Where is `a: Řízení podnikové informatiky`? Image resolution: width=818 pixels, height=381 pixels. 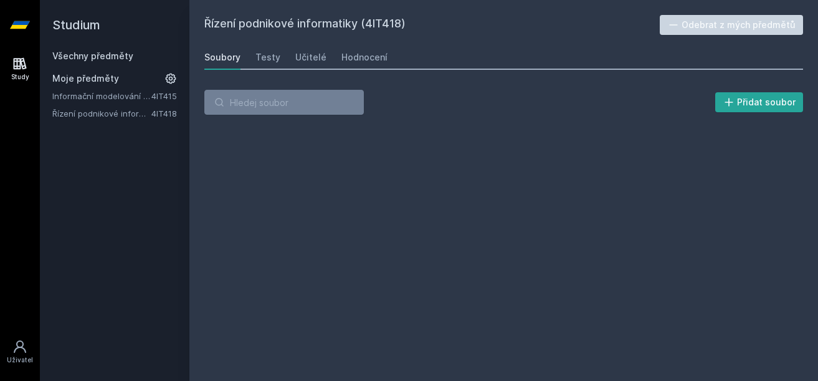
a: Řízení podnikové informatiky is located at coordinates (102, 113).